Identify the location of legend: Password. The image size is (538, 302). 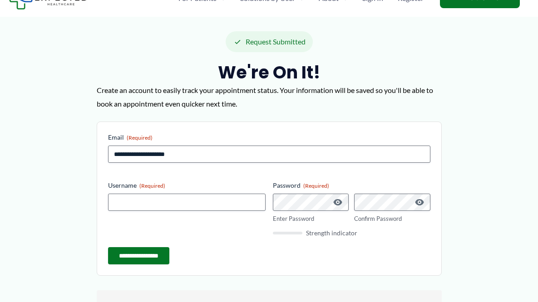
(301, 186).